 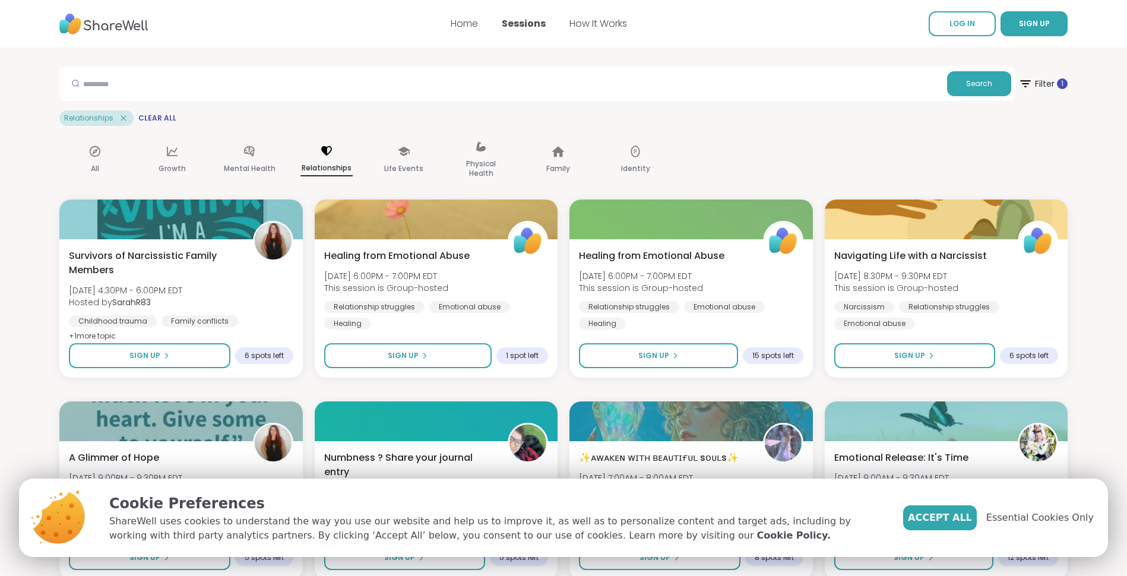 I want to click on p: Mental Health, so click(x=249, y=169).